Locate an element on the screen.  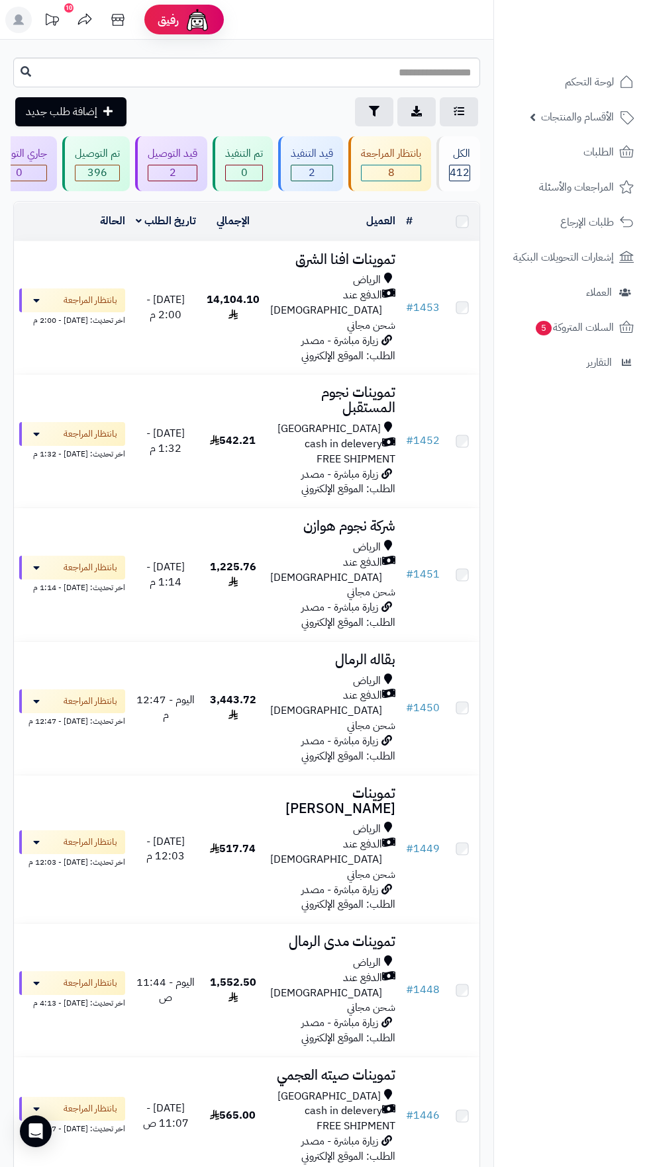
span: التقارير is located at coordinates (599, 363).